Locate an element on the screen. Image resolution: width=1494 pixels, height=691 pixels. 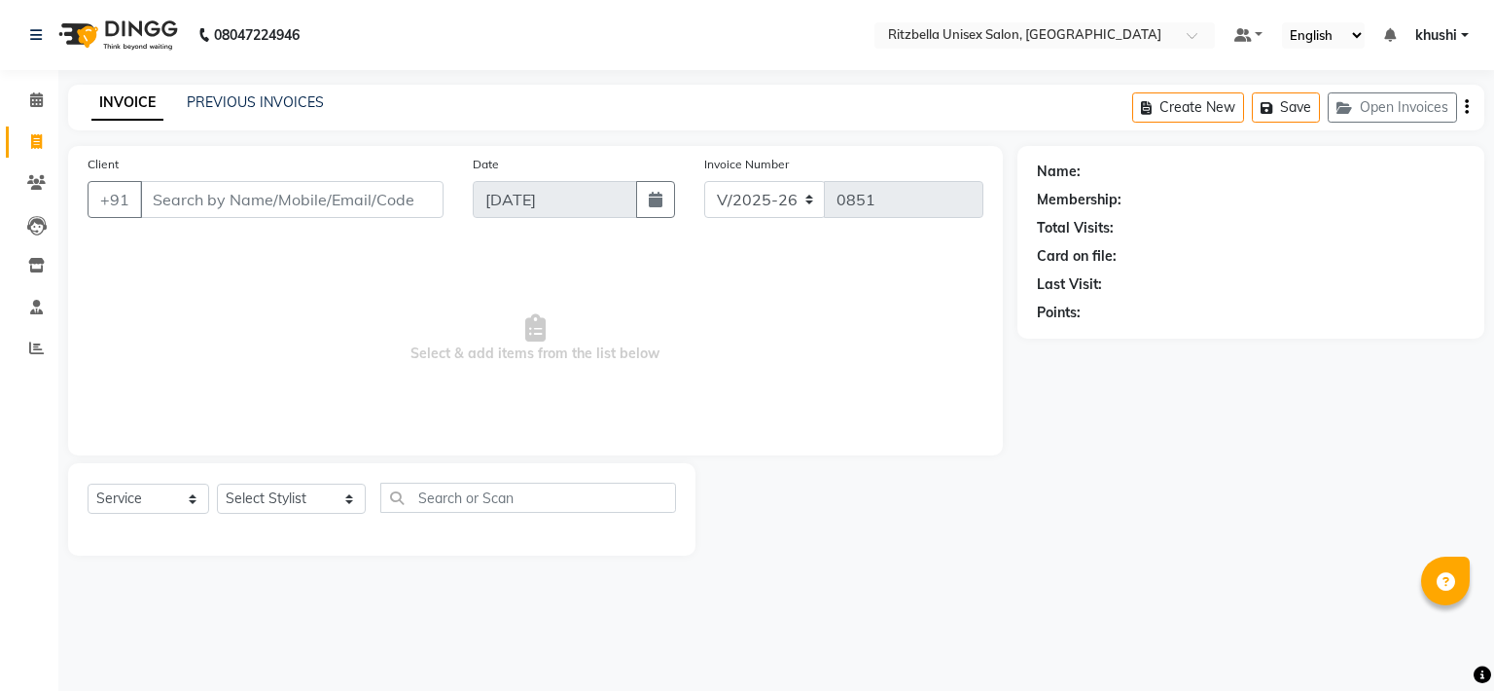
input: Search by Name/Mobile/Email/Code is located at coordinates (292, 199).